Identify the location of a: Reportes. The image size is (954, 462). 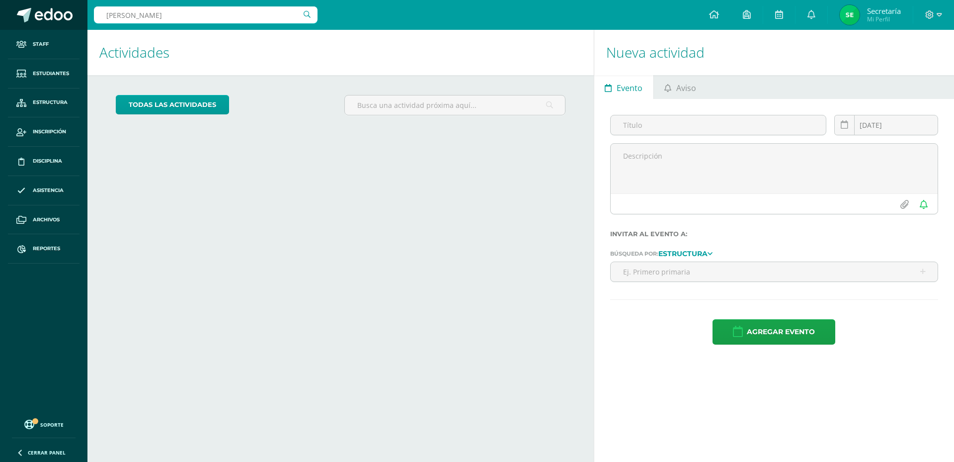
(44, 248).